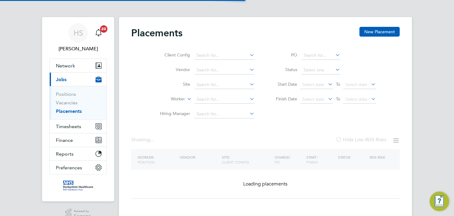  What do you see at coordinates (167, 99) in the screenshot?
I see `label: Worker` at bounding box center [167, 99].